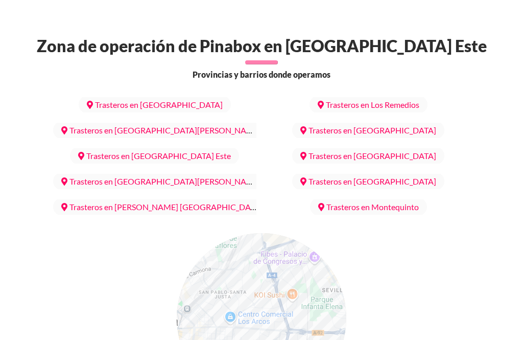 This screenshot has height=340, width=523. Describe the element at coordinates (498, 315) in the screenshot. I see `div: Widget de chat` at that location.